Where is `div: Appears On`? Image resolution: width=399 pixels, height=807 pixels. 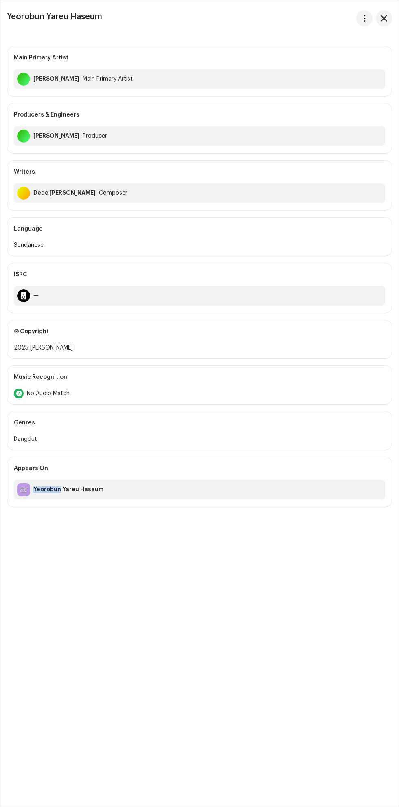
div: Appears On is located at coordinates (200, 469).